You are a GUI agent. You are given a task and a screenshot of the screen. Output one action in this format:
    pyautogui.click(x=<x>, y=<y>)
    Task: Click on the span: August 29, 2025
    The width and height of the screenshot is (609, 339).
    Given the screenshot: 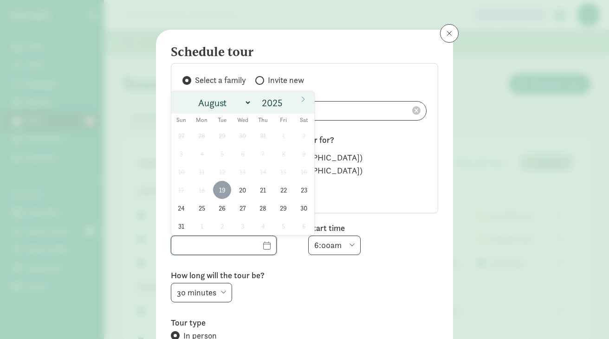 What is the action you would take?
    pyautogui.click(x=283, y=208)
    